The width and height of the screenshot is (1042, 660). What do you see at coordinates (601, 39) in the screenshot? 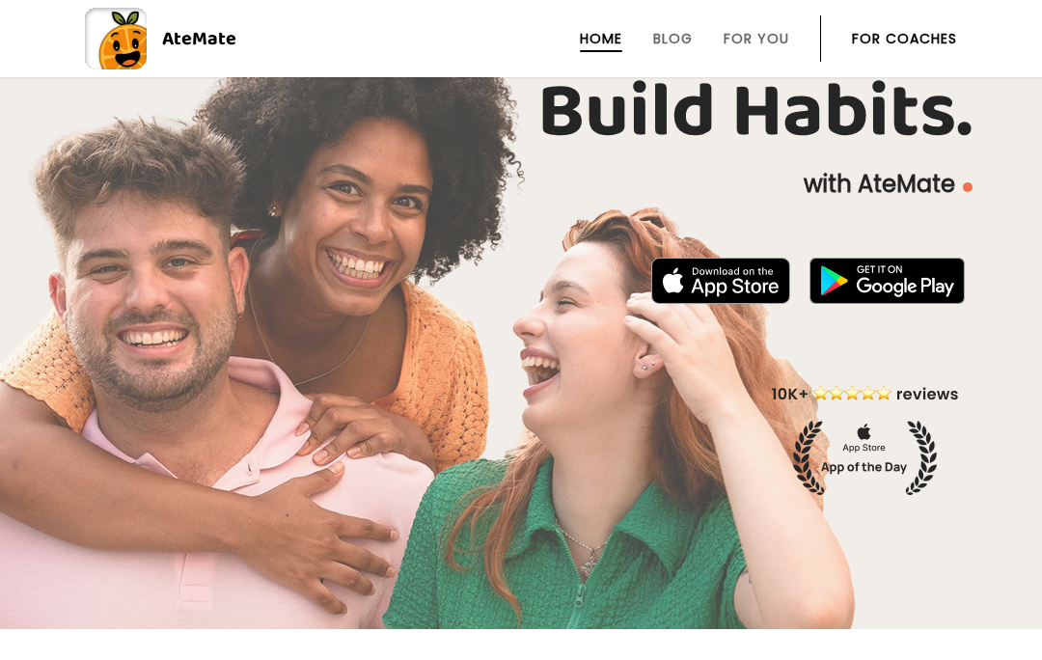
I see `a: Home` at bounding box center [601, 39].